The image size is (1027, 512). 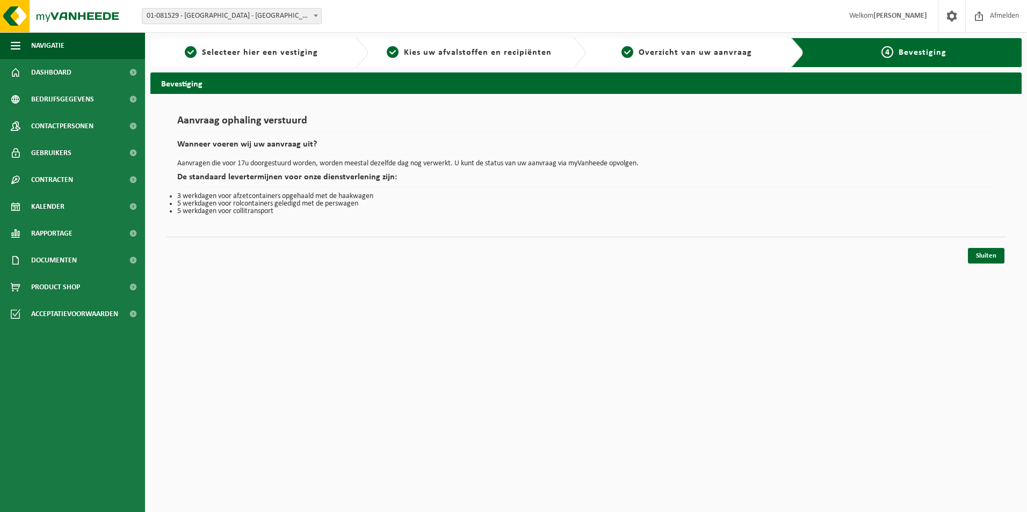 I want to click on span: 4, so click(x=887, y=52).